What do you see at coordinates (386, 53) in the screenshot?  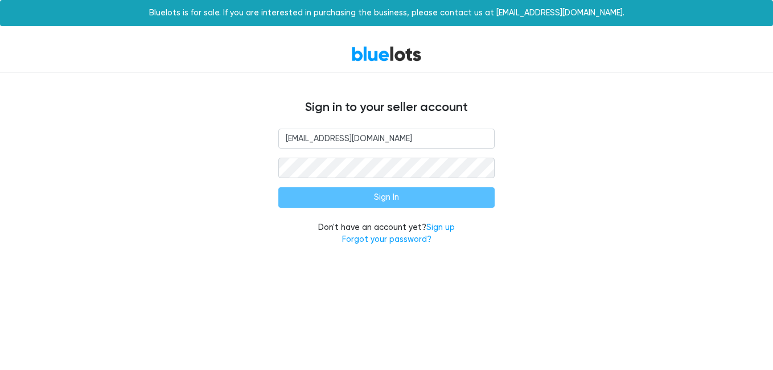 I see `a: BlueLots` at bounding box center [386, 53].